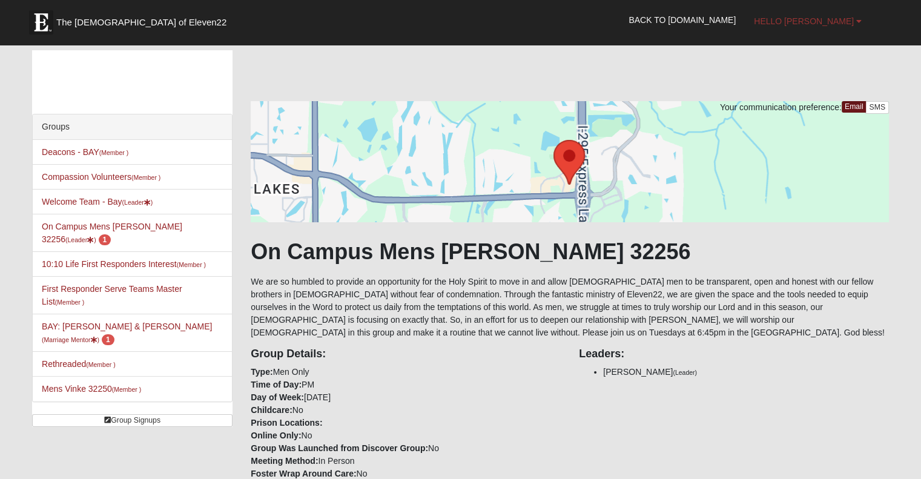 This screenshot has width=921, height=479. I want to click on h4: Group Details:, so click(406, 354).